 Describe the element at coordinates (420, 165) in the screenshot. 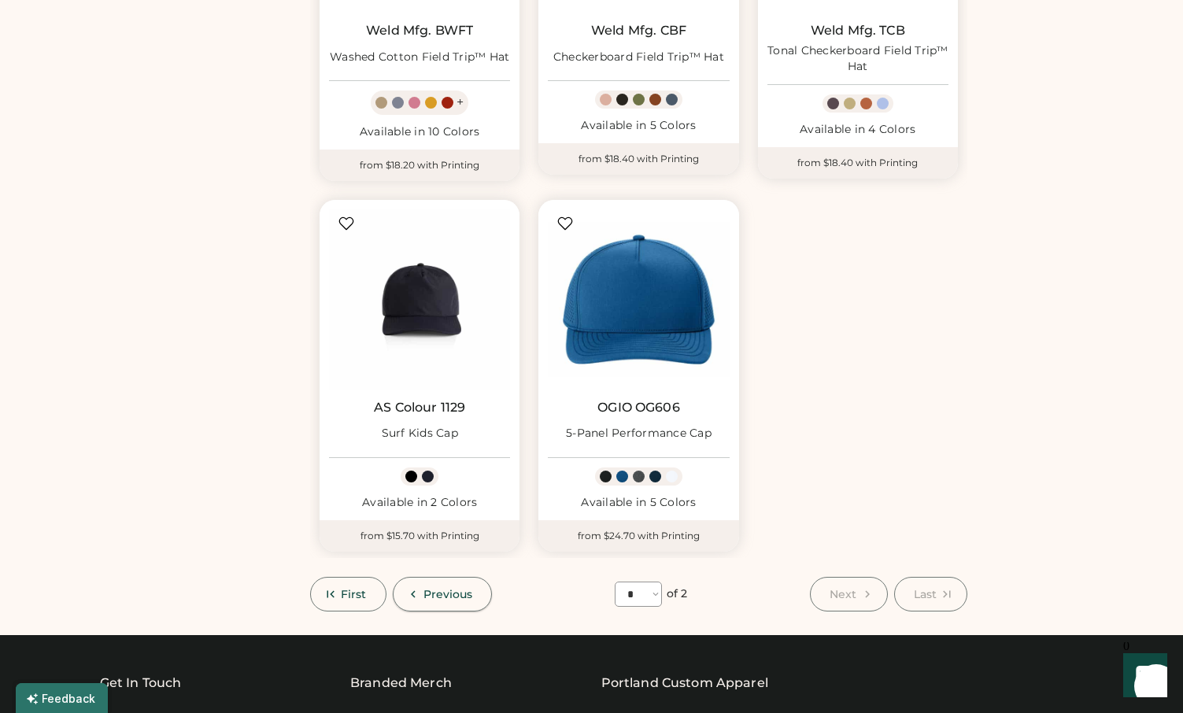

I see `div: from $18.20 with Printing` at that location.